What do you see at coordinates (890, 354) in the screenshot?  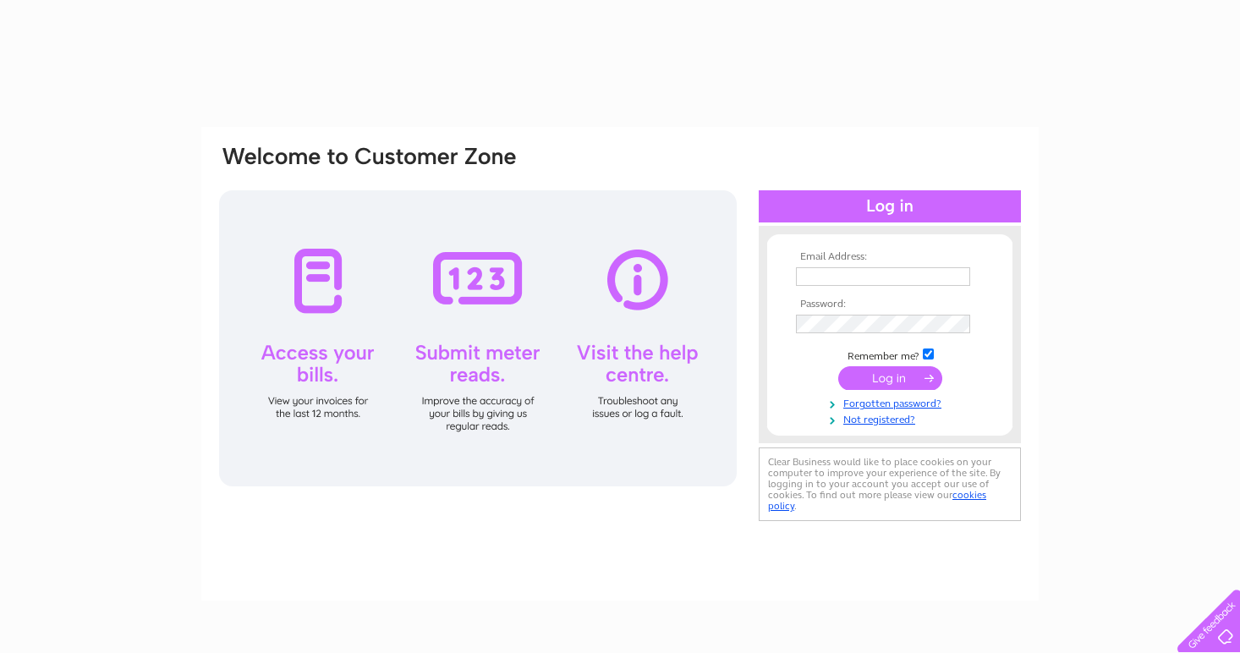 I see `td: Remember me?` at bounding box center [890, 354].